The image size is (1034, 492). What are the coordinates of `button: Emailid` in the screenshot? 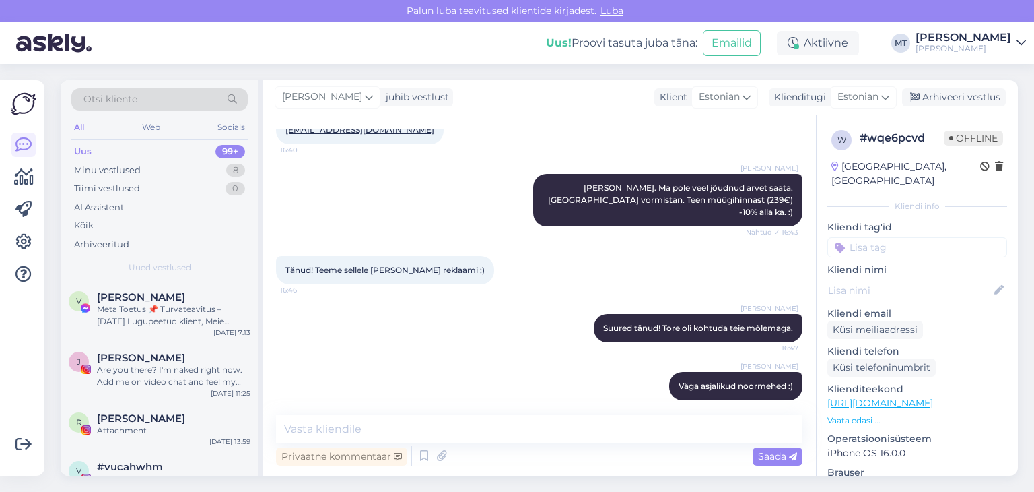 It's located at (732, 43).